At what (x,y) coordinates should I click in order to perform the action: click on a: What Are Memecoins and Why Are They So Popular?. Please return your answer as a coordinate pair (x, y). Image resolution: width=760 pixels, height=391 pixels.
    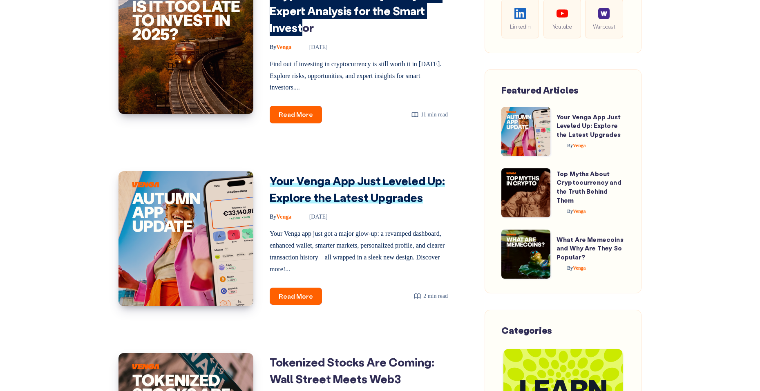
    Looking at the image, I should click on (590, 249).